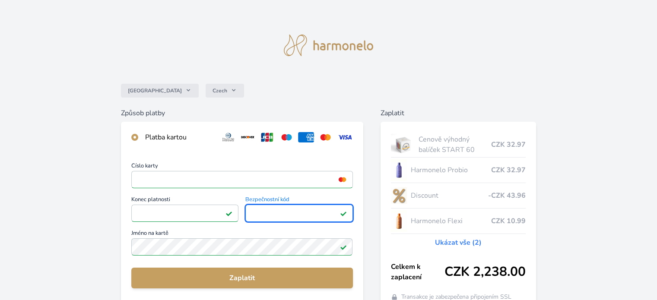 This screenshot has height=300, width=657. What do you see at coordinates (450, 170) in the screenshot?
I see `span: Harmonelo Probio` at bounding box center [450, 170].